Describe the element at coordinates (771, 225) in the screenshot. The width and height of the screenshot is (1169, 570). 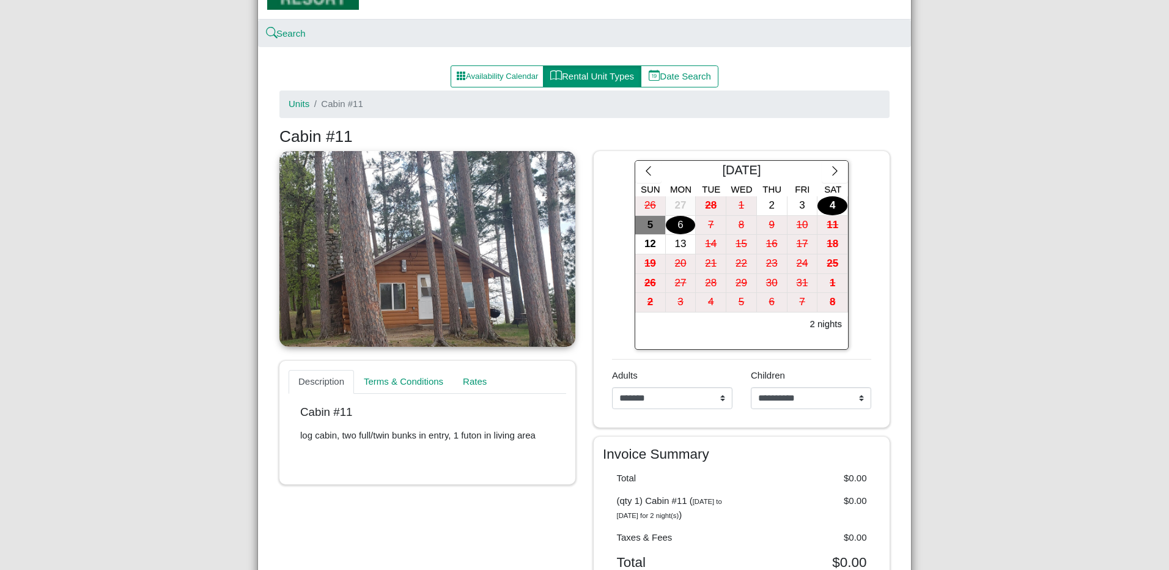
I see `div: 9` at that location.